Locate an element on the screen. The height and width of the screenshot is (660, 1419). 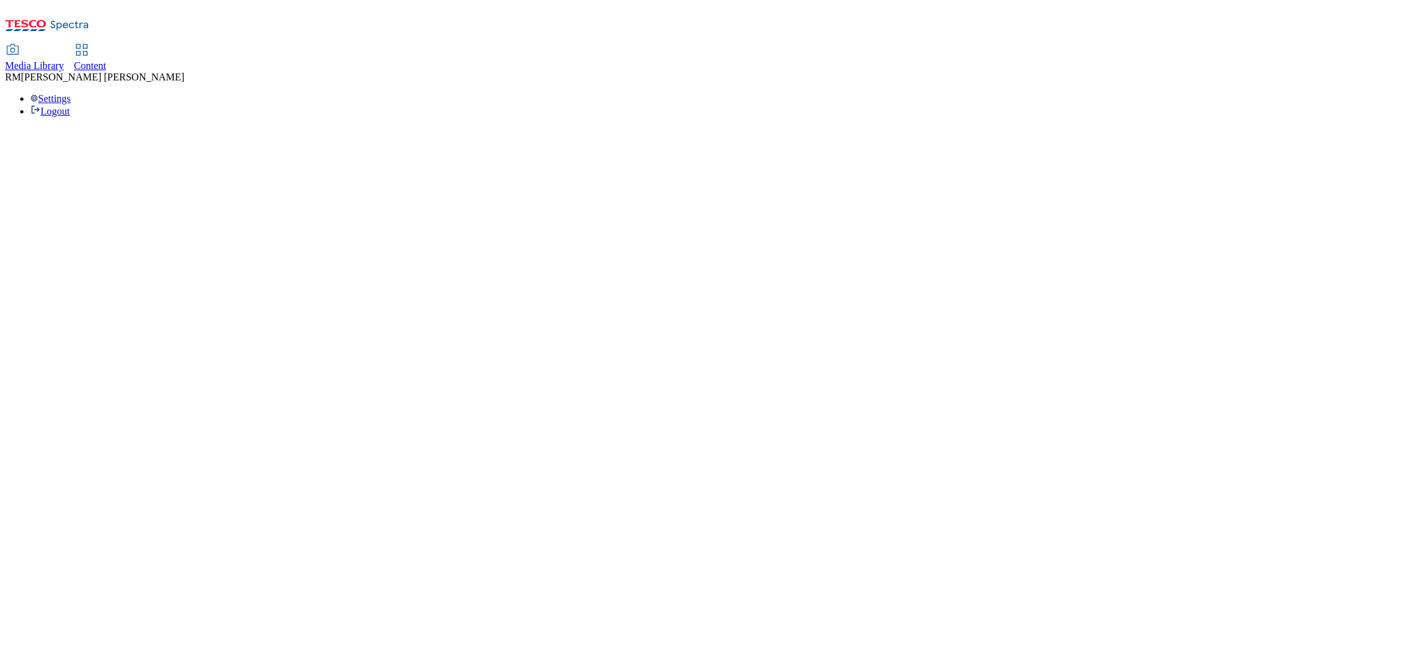
a: Logout is located at coordinates (50, 111).